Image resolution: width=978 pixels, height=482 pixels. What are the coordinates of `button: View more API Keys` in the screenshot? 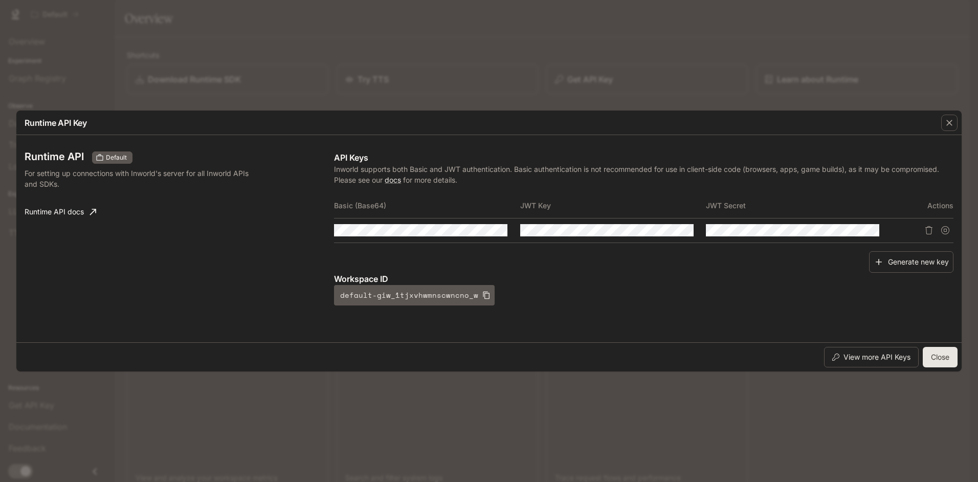 It's located at (871, 357).